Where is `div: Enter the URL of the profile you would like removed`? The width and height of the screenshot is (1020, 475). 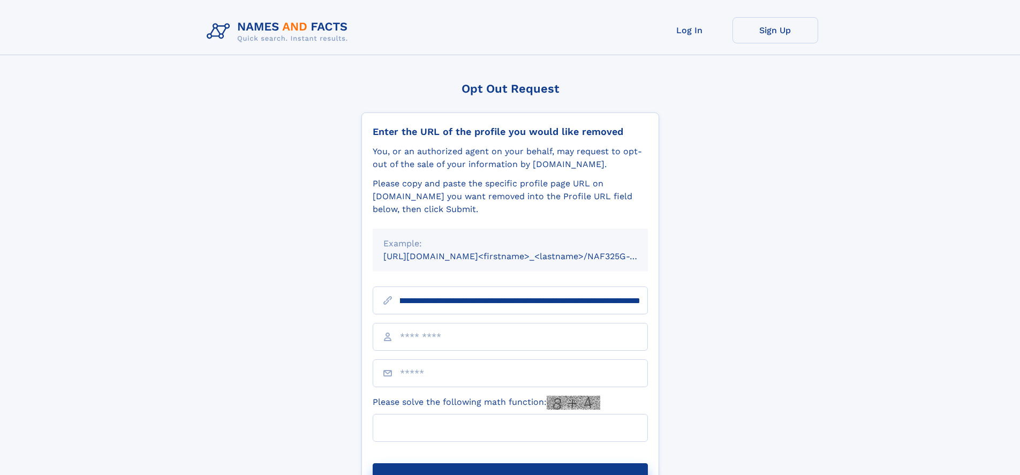 div: Enter the URL of the profile you would like removed is located at coordinates (510, 132).